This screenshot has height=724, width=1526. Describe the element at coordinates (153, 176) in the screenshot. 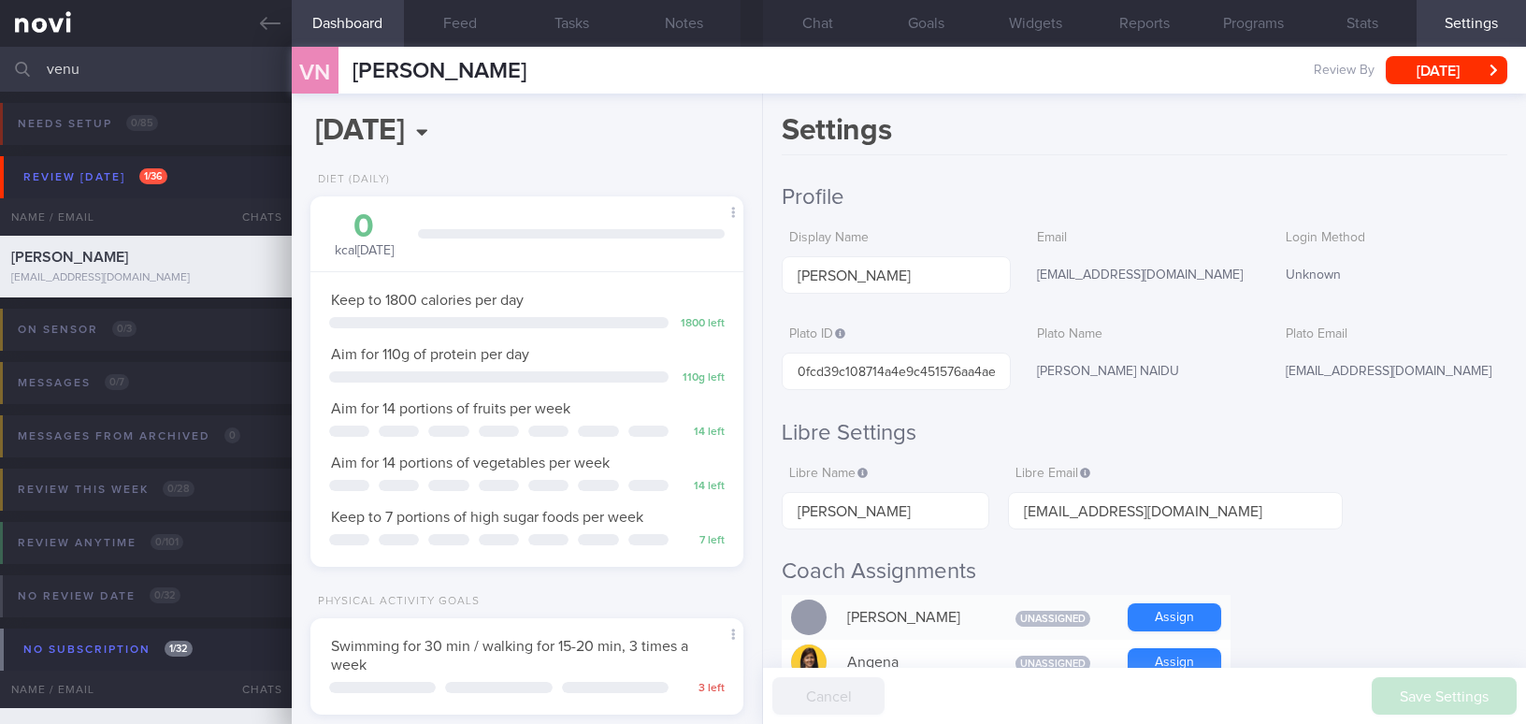

I see `span: 1 / 36` at that location.